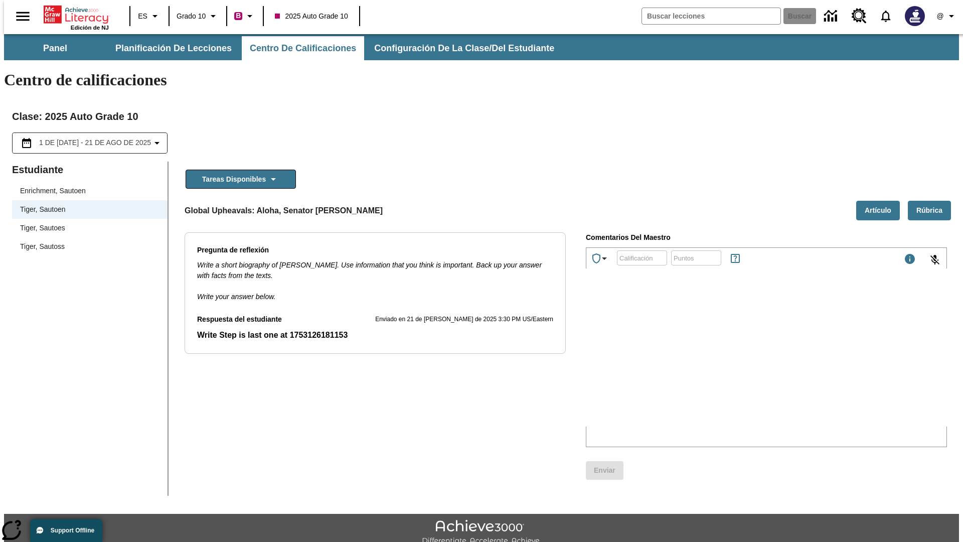  I want to click on p: Write Step is last one at 1753126181153, so click(375, 335).